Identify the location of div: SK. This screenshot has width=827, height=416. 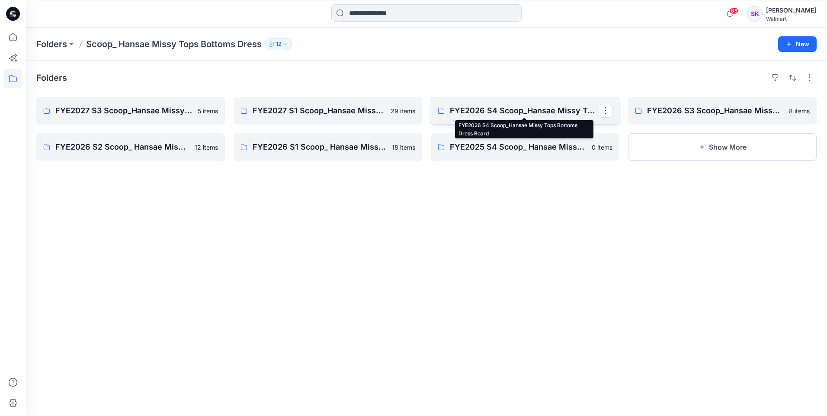
(755, 14).